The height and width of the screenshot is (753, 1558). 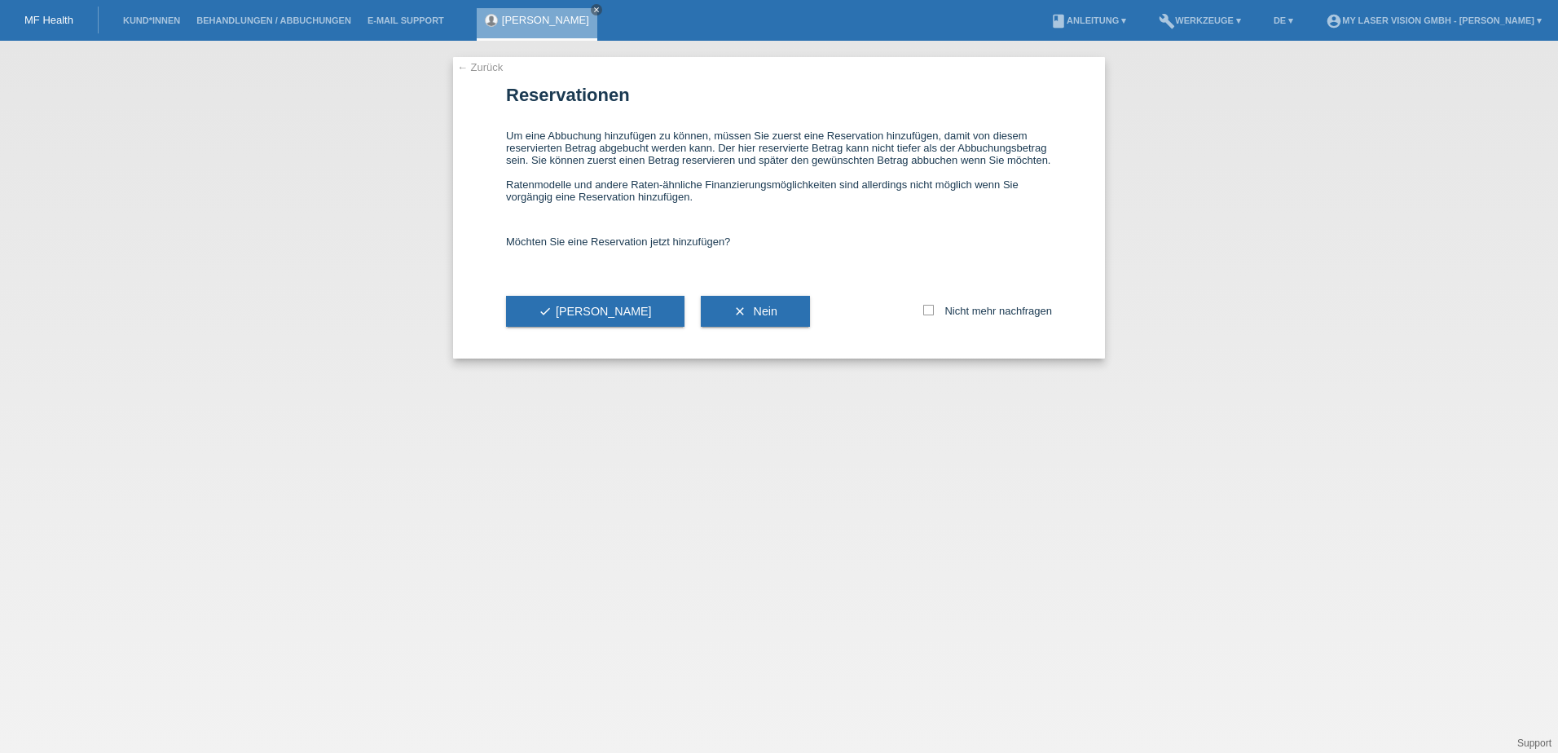 I want to click on label: Nicht mehr nachfragen, so click(x=987, y=310).